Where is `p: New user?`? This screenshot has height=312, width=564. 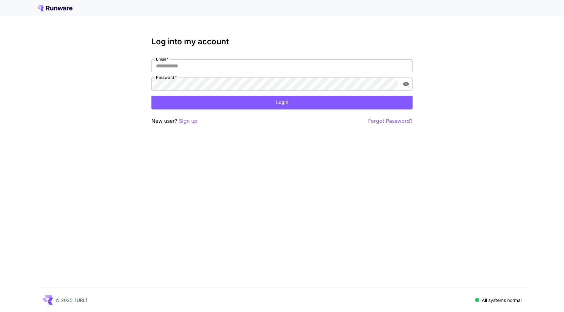
p: New user? is located at coordinates (174, 121).